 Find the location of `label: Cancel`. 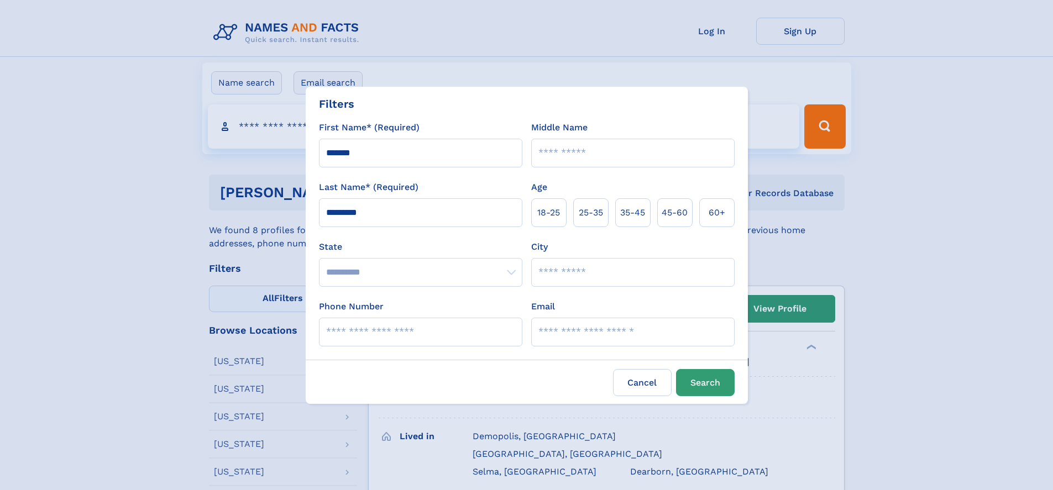

label: Cancel is located at coordinates (642, 383).